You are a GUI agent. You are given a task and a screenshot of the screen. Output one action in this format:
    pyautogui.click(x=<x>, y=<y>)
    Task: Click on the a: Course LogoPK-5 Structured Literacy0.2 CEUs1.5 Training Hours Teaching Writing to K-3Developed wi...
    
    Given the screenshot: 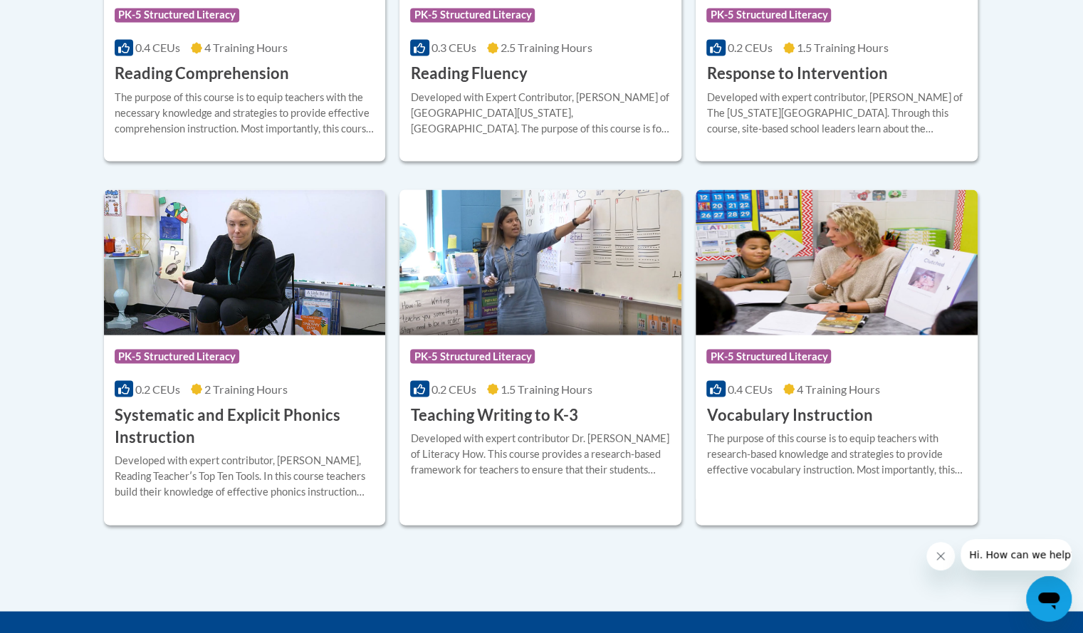 What is the action you would take?
    pyautogui.click(x=541, y=357)
    